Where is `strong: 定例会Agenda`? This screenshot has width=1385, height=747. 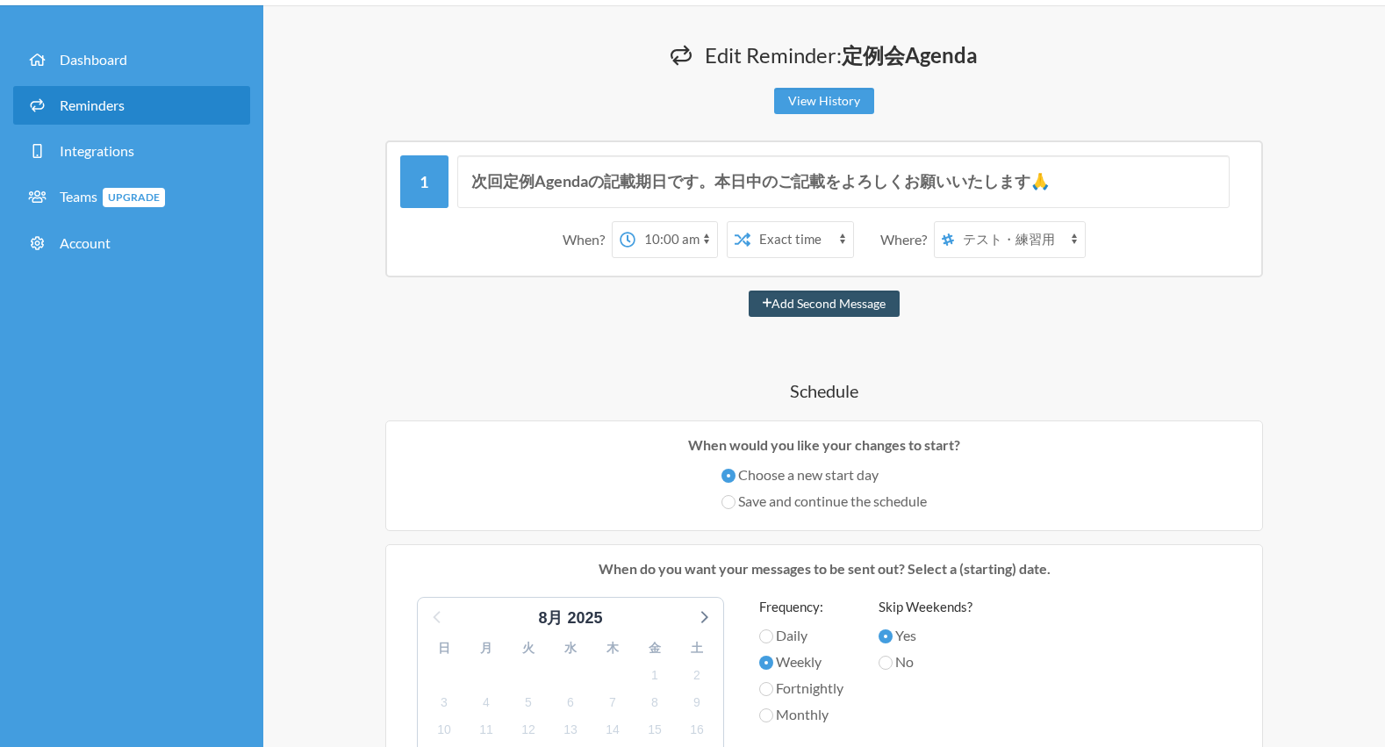 strong: 定例会Agenda is located at coordinates (909, 54).